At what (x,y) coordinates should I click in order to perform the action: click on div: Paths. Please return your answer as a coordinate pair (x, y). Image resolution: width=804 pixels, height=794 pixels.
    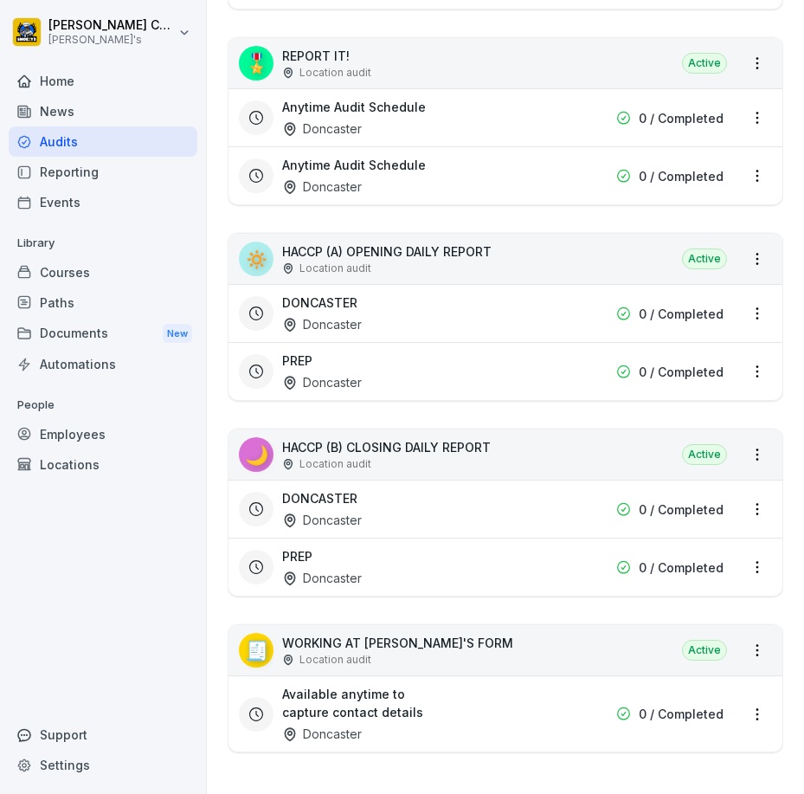
    Looking at the image, I should click on (103, 302).